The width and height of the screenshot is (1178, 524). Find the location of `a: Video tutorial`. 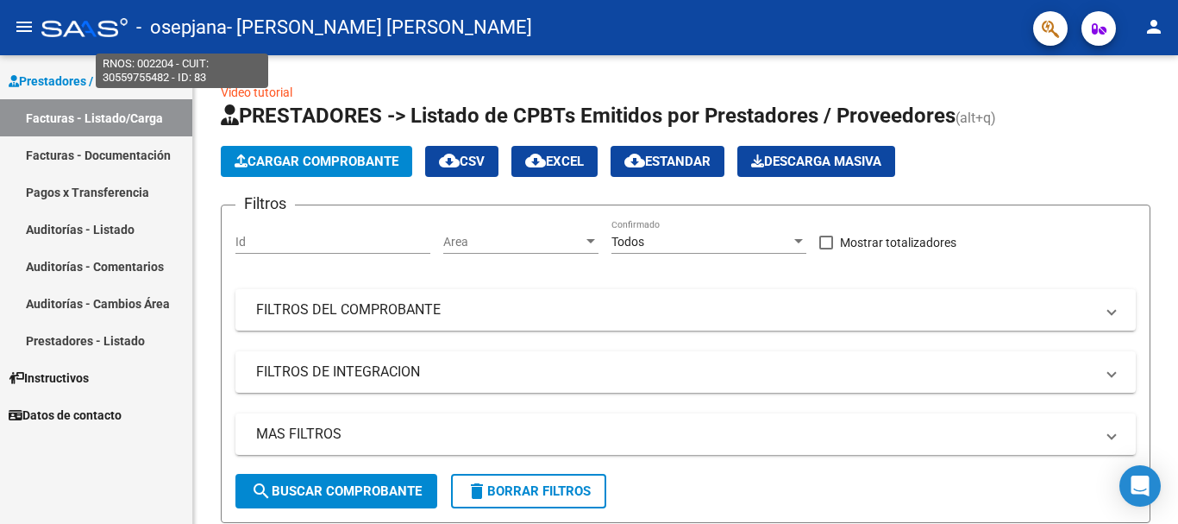

a: Video tutorial is located at coordinates (256, 92).